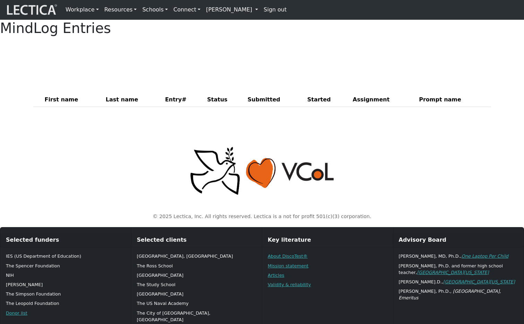 This screenshot has width=524, height=324. I want to click on a: Validity & reliability, so click(289, 284).